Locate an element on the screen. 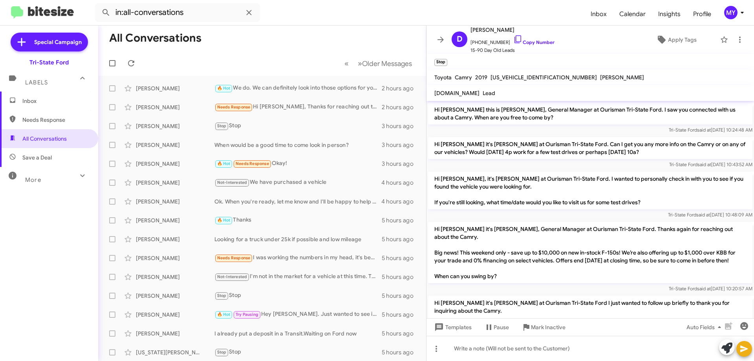 The image size is (754, 361). a: Calendar is located at coordinates (632, 14).